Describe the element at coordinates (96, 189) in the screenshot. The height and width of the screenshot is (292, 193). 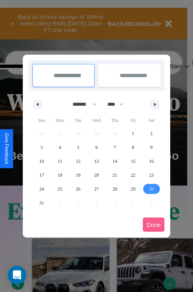
I see `button: 27` at that location.